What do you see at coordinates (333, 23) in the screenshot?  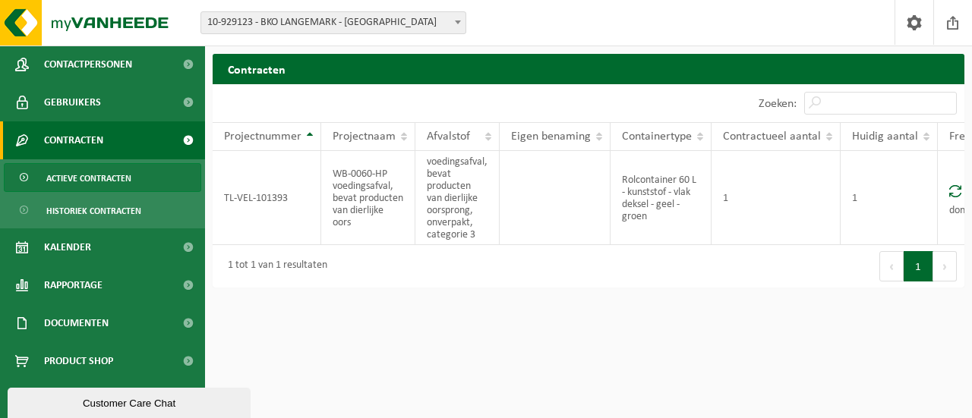 I see `span: 10-929123 - BKO LANGEMARK - LANGEMARK` at bounding box center [333, 23].